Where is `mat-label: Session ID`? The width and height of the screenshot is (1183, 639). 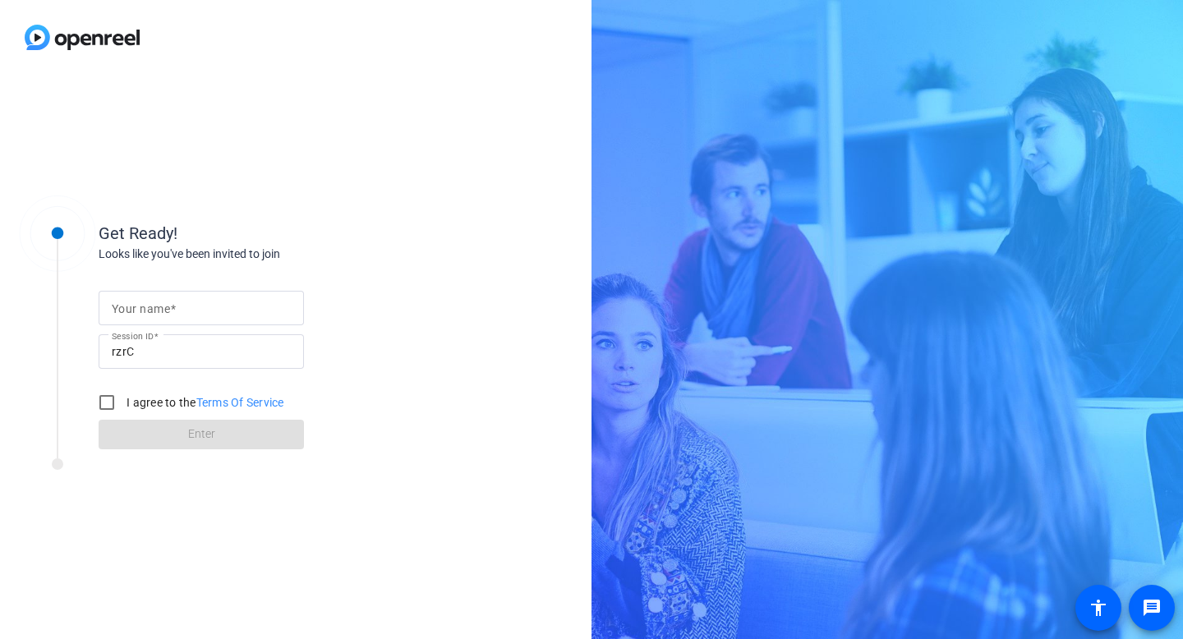
mat-label: Session ID is located at coordinates (132, 336).